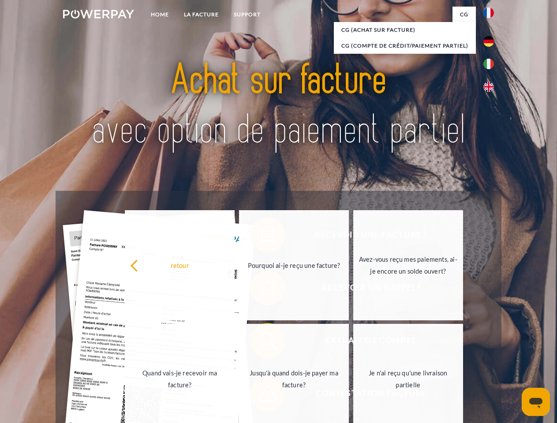 This screenshot has width=557, height=423. Describe the element at coordinates (488, 41) in the screenshot. I see `img: de` at that location.